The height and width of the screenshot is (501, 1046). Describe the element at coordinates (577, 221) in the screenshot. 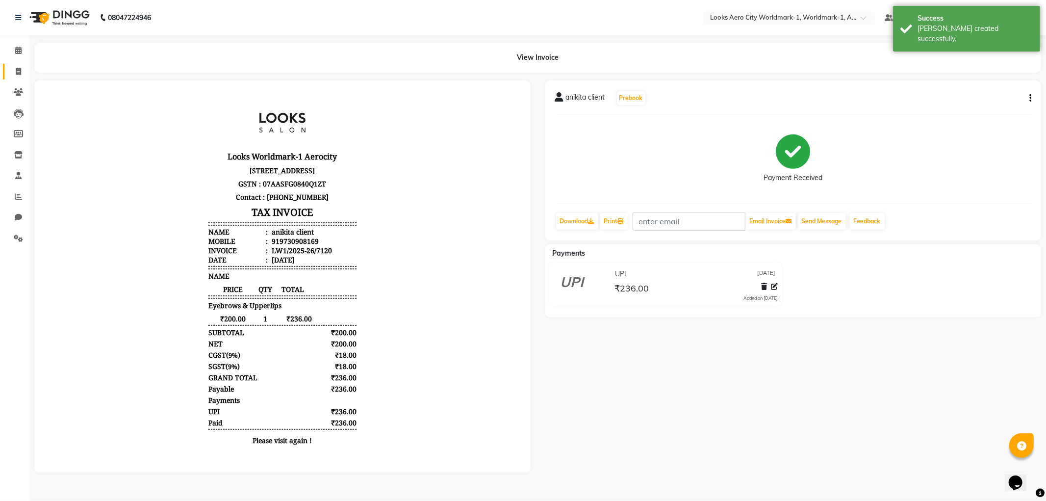

I see `a: Download` at that location.